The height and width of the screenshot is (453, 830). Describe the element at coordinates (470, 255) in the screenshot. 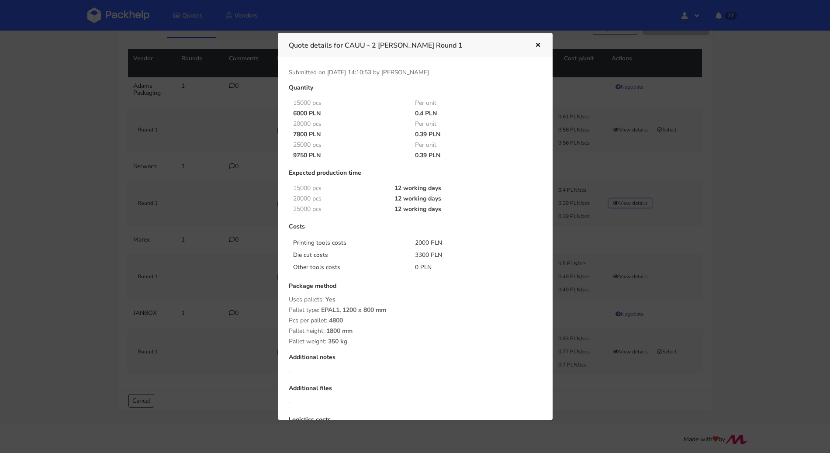

I see `div: 3300 PLN` at that location.